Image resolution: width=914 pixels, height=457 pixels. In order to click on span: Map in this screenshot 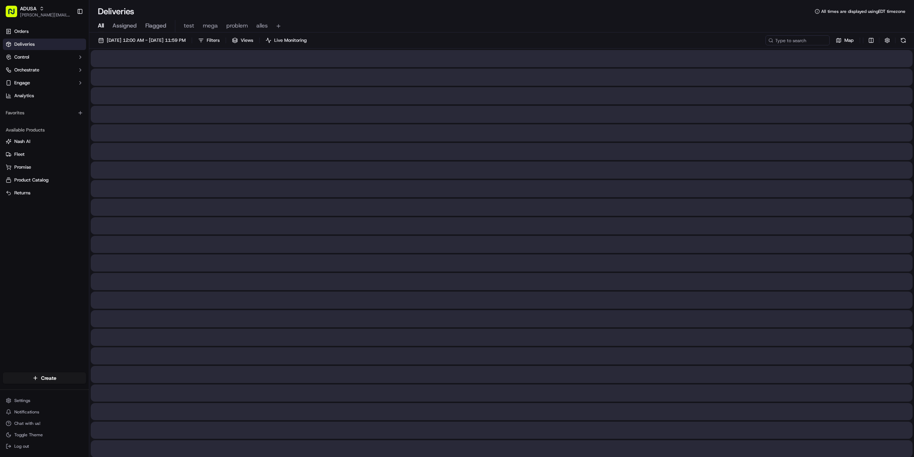, I will do `click(849, 40)`.